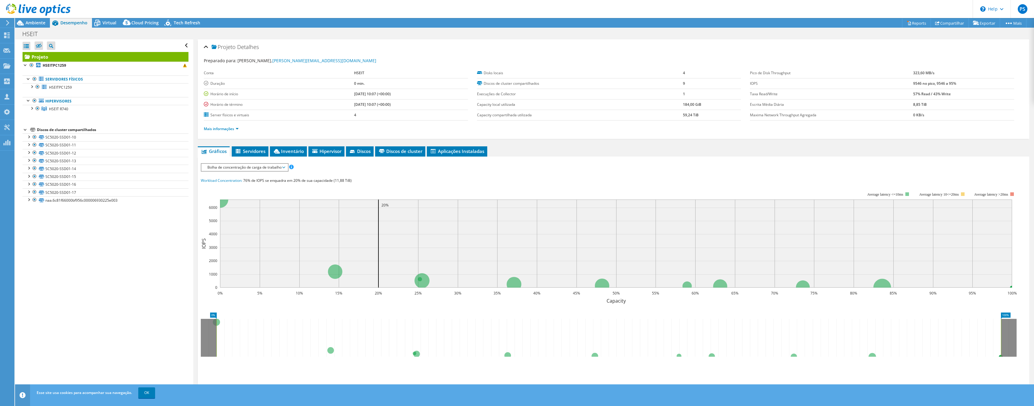 This screenshot has width=1034, height=406. Describe the element at coordinates (616, 293) in the screenshot. I see `text: 50%` at that location.